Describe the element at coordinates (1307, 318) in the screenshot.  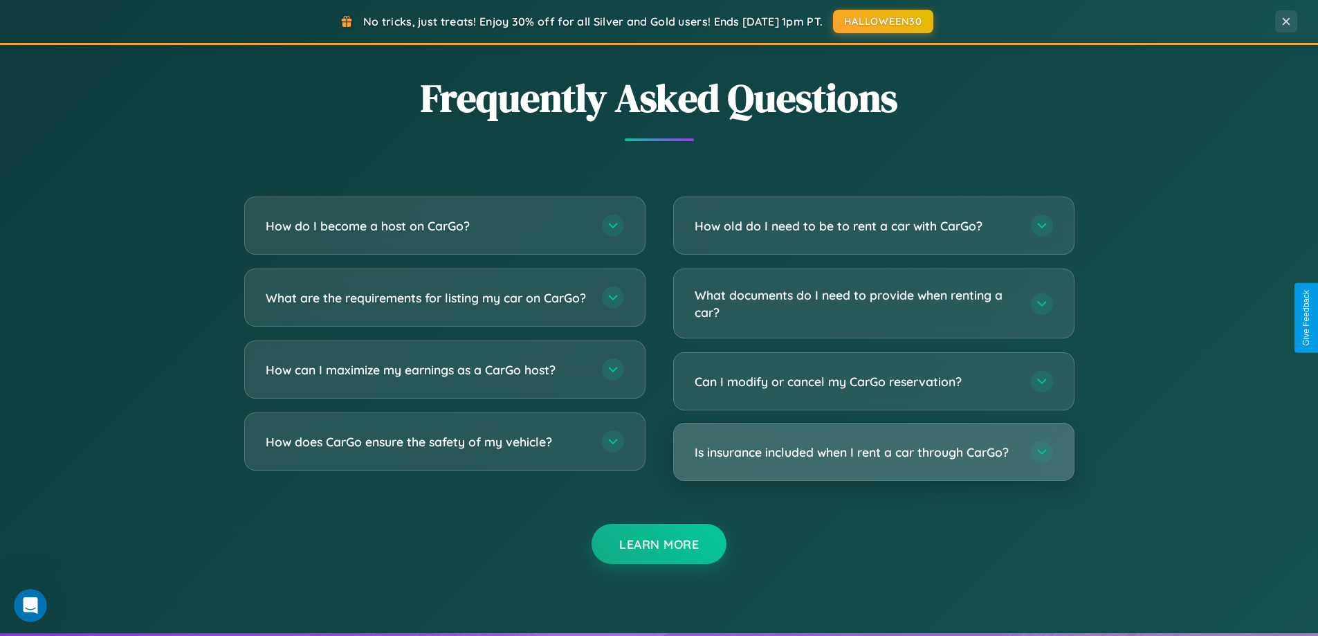
I see `div: Give Feedback` at that location.